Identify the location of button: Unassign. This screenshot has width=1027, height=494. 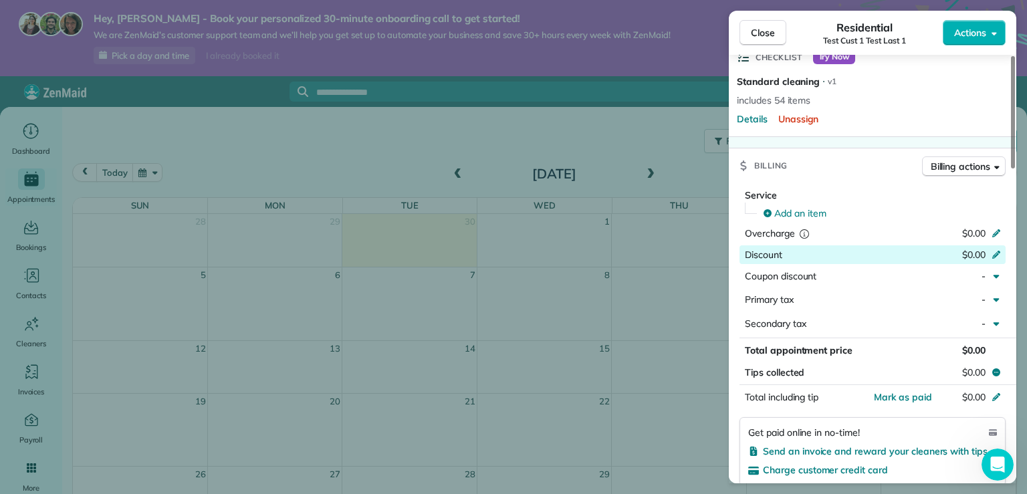
(798, 119).